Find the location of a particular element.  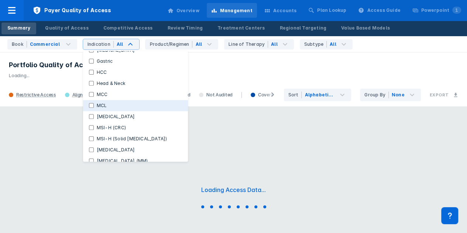

button: MCC is located at coordinates (135, 94).